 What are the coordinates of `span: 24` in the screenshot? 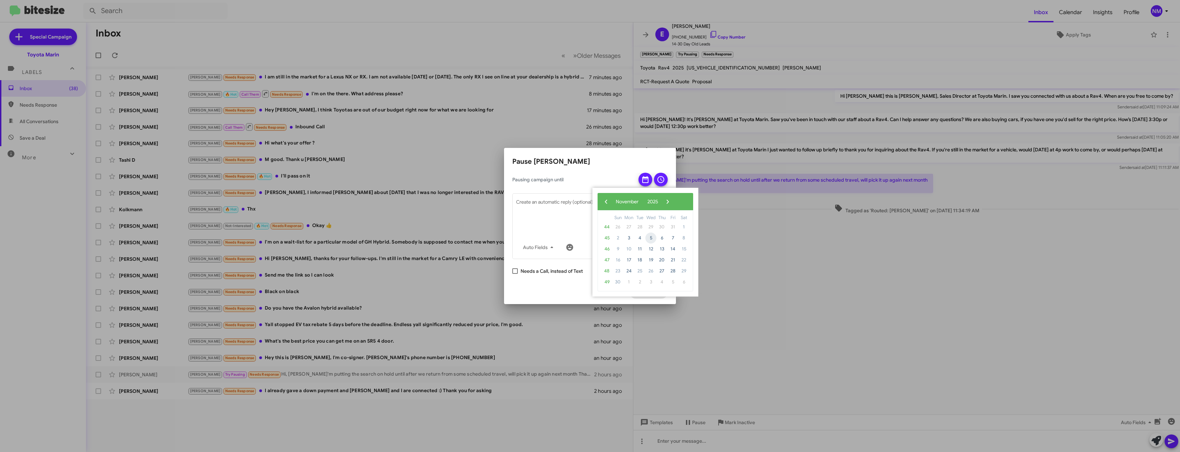 It's located at (629, 271).